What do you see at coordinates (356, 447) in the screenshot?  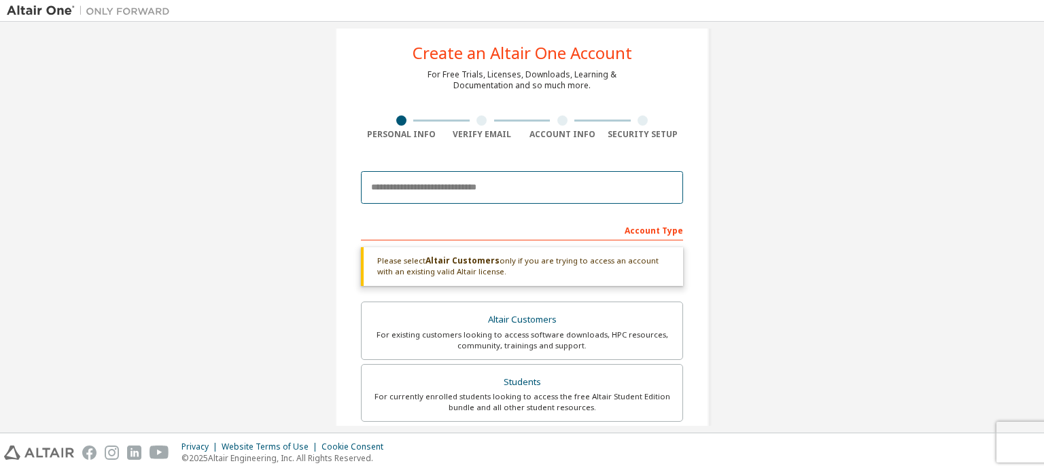 I see `div: Cookie Consent` at bounding box center [356, 447].